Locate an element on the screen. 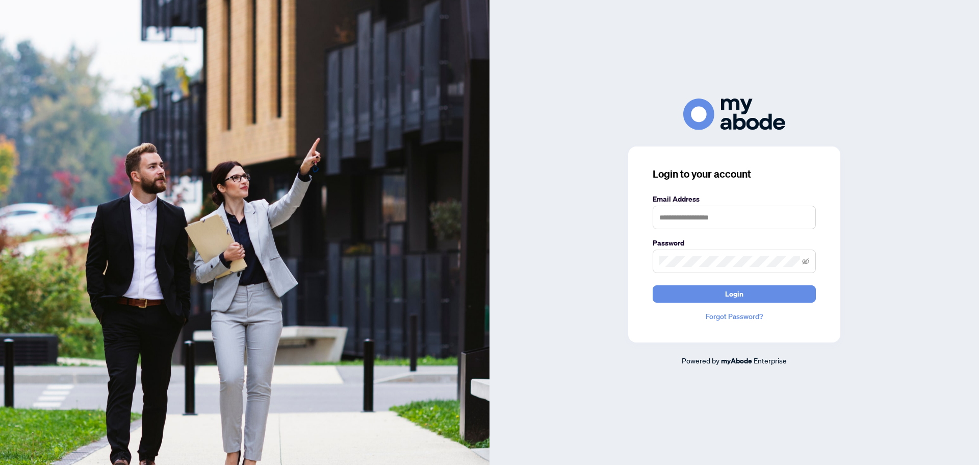  button: Login is located at coordinates (734, 294).